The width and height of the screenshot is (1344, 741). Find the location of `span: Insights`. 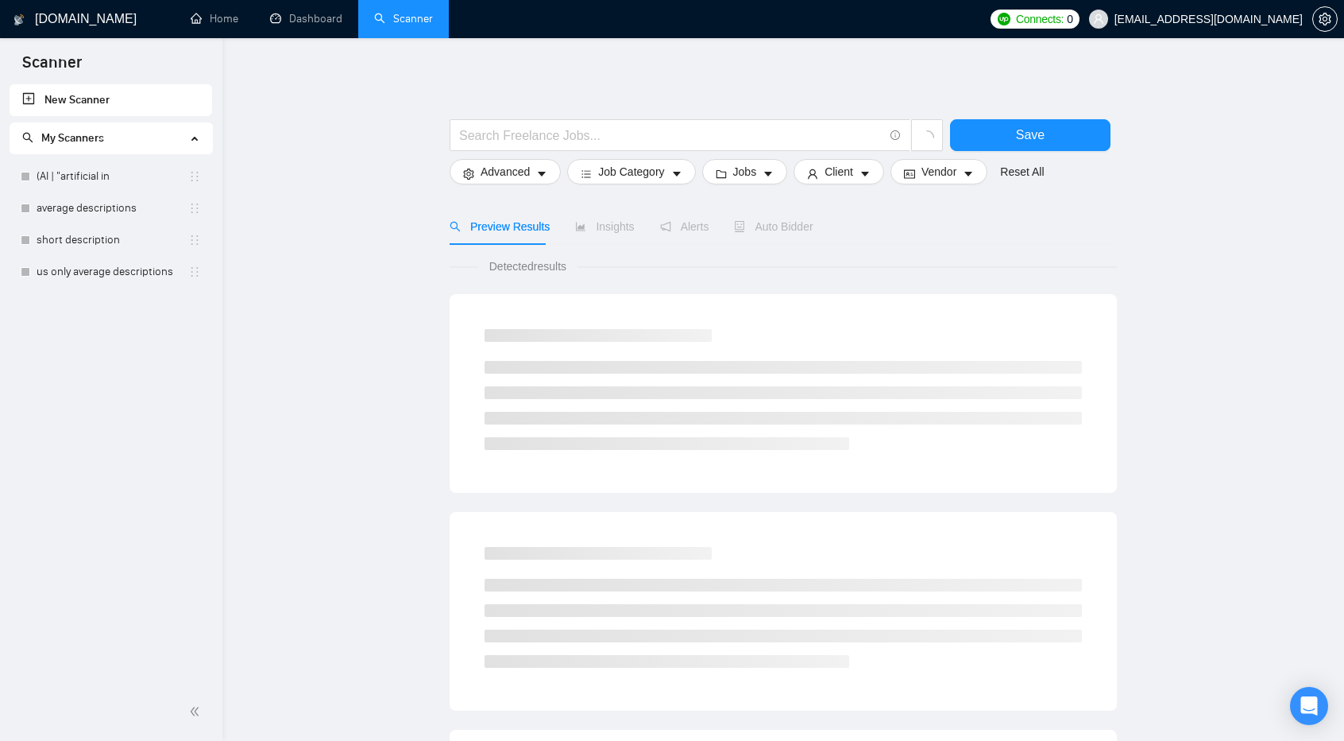

span: Insights is located at coordinates (605, 226).